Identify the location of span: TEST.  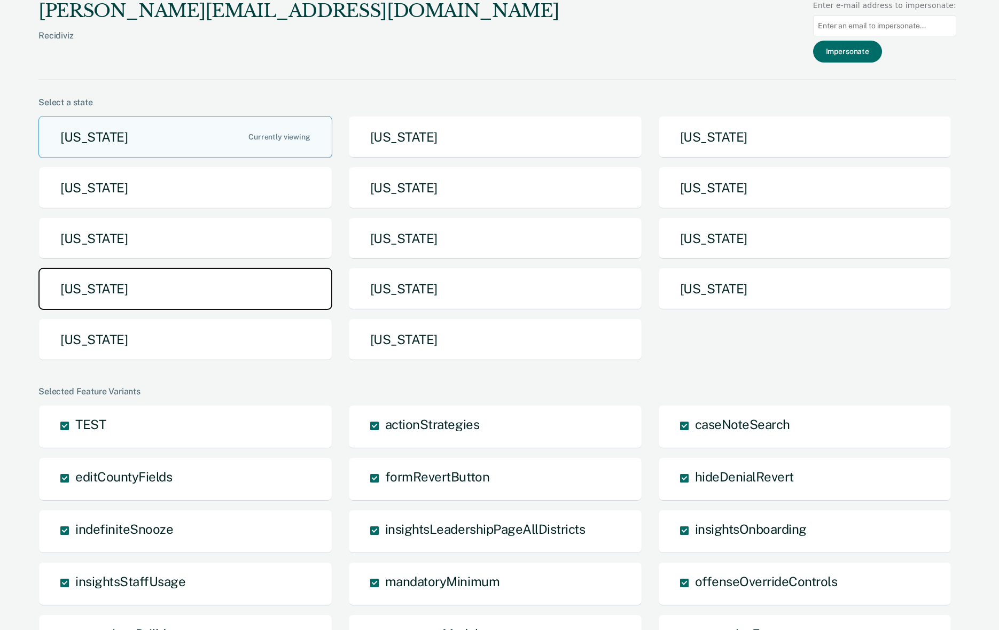
(90, 424).